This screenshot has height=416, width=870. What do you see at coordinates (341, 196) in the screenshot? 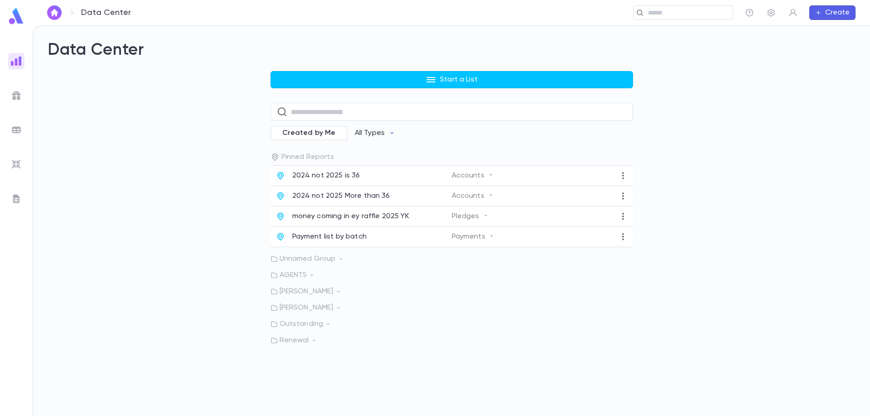
I see `p: 2024 not 2025 More than 36` at bounding box center [341, 196].